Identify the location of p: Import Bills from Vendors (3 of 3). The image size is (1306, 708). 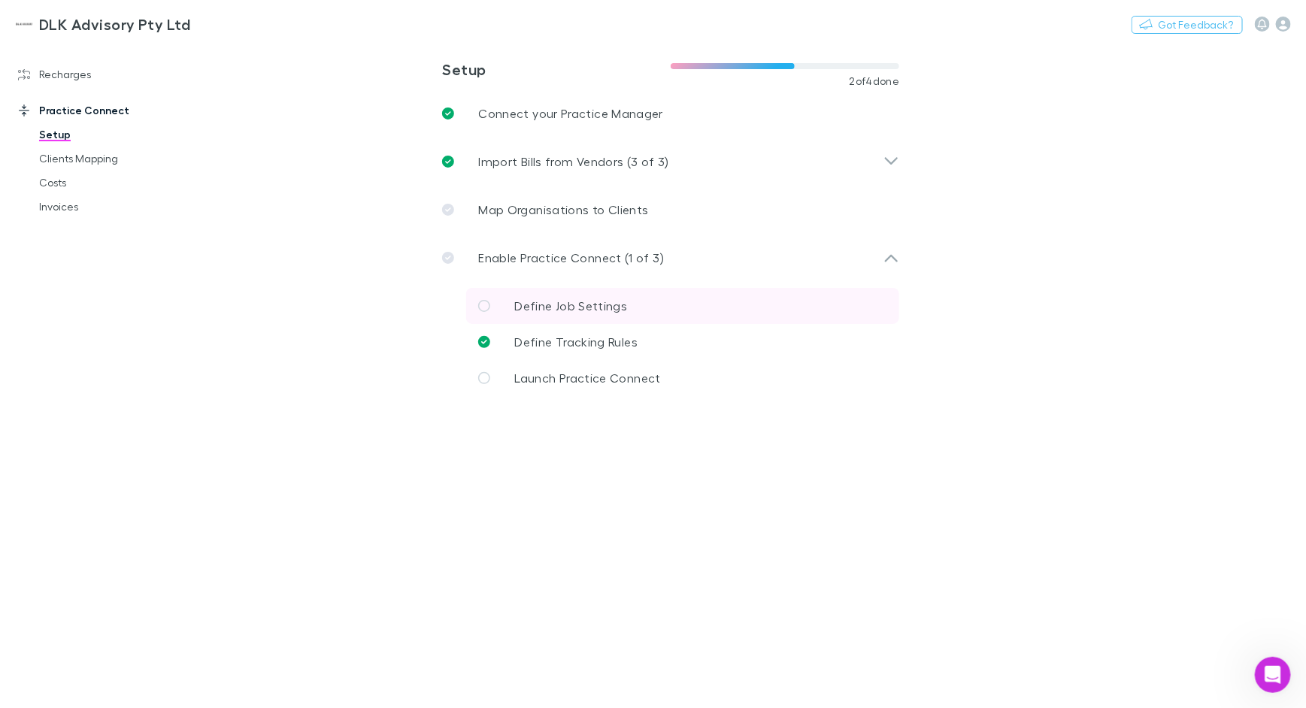
(574, 162).